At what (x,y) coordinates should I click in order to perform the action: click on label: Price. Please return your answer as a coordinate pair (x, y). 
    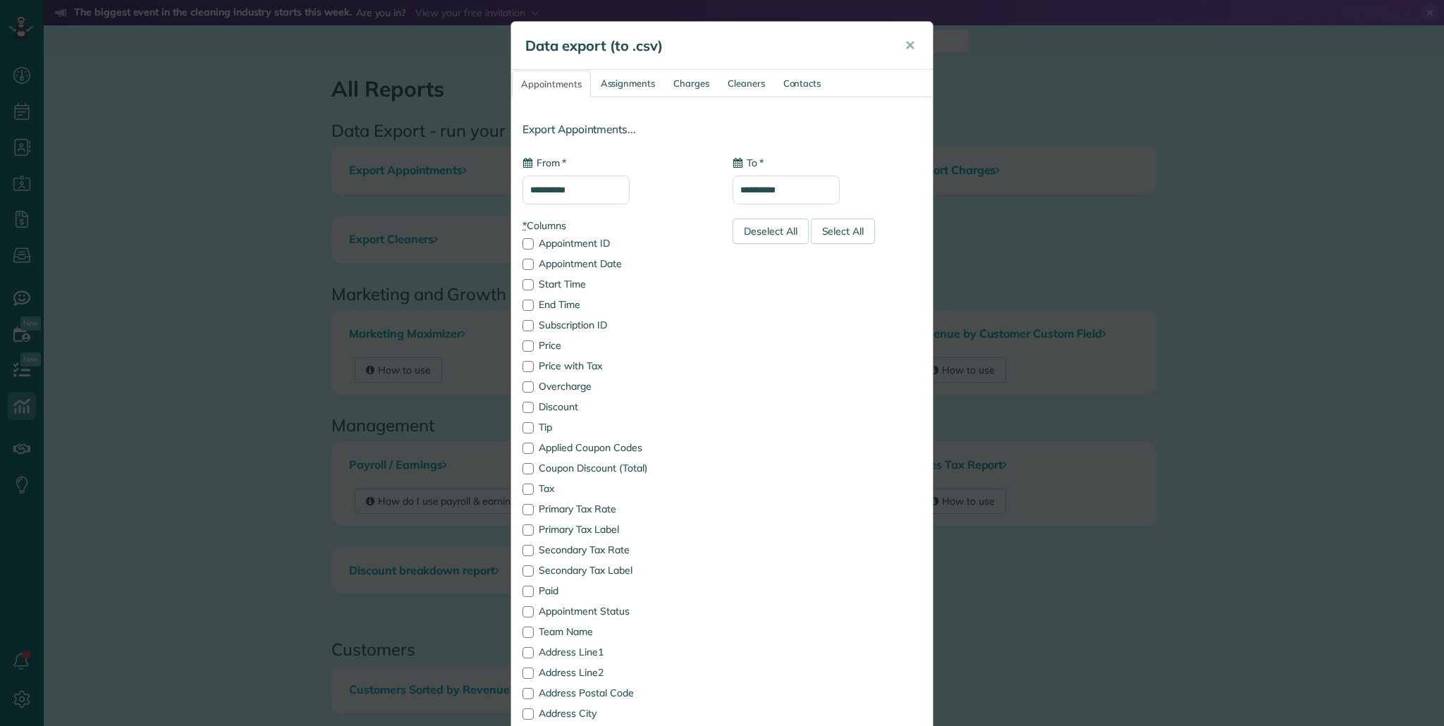
    Looking at the image, I should click on (617, 345).